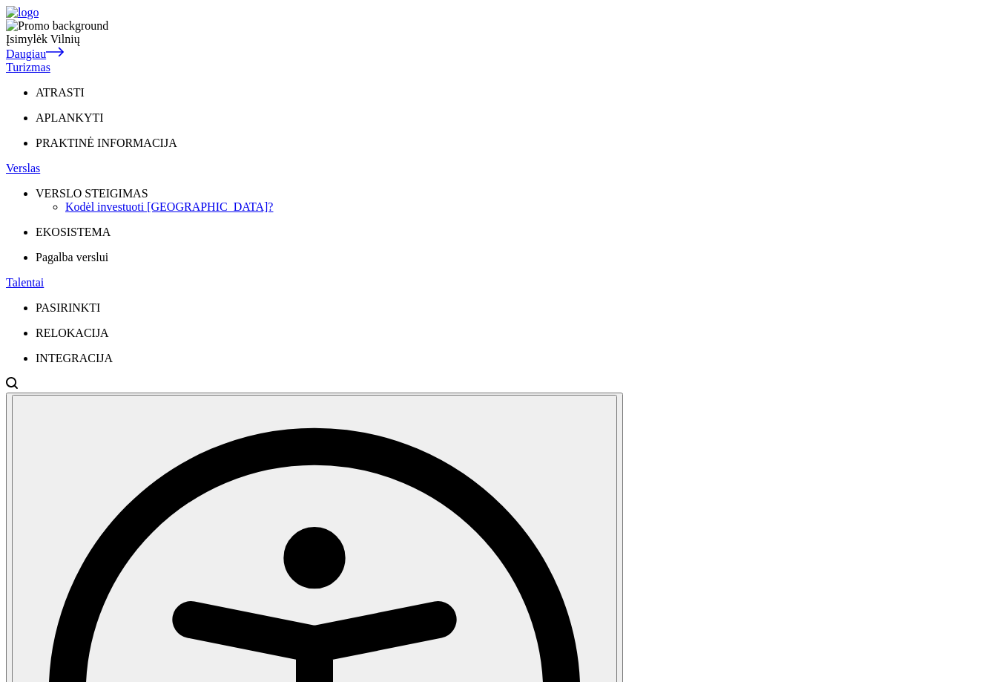 This screenshot has height=682, width=982. What do you see at coordinates (35, 53) in the screenshot?
I see `a: Daugiau` at bounding box center [35, 53].